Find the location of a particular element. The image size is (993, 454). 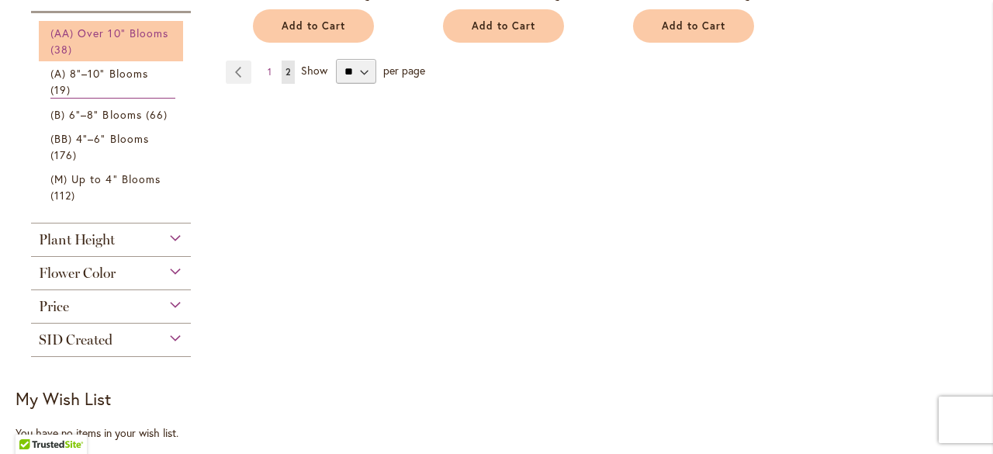

span: 38 is located at coordinates (63, 49).